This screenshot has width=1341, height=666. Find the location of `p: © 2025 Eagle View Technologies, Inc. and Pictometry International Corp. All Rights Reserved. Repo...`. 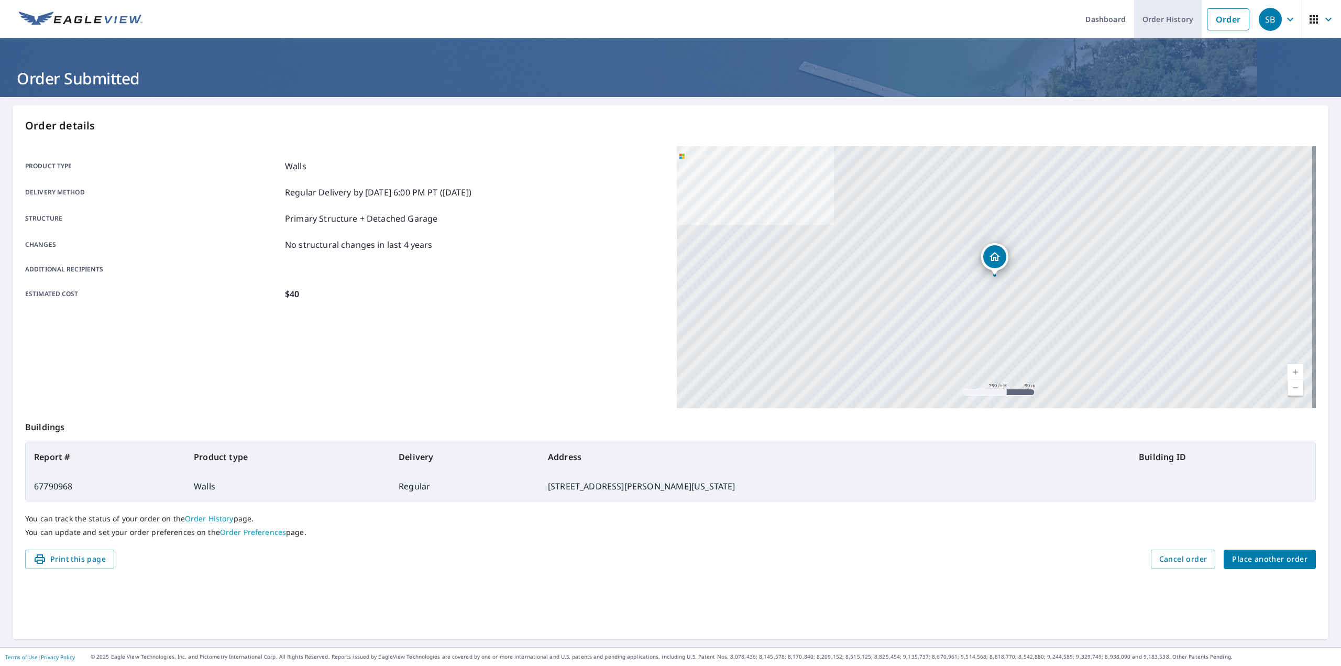

p: © 2025 Eagle View Technologies, Inc. and Pictometry International Corp. All Rights Reserved. Repo... is located at coordinates (713, 656).